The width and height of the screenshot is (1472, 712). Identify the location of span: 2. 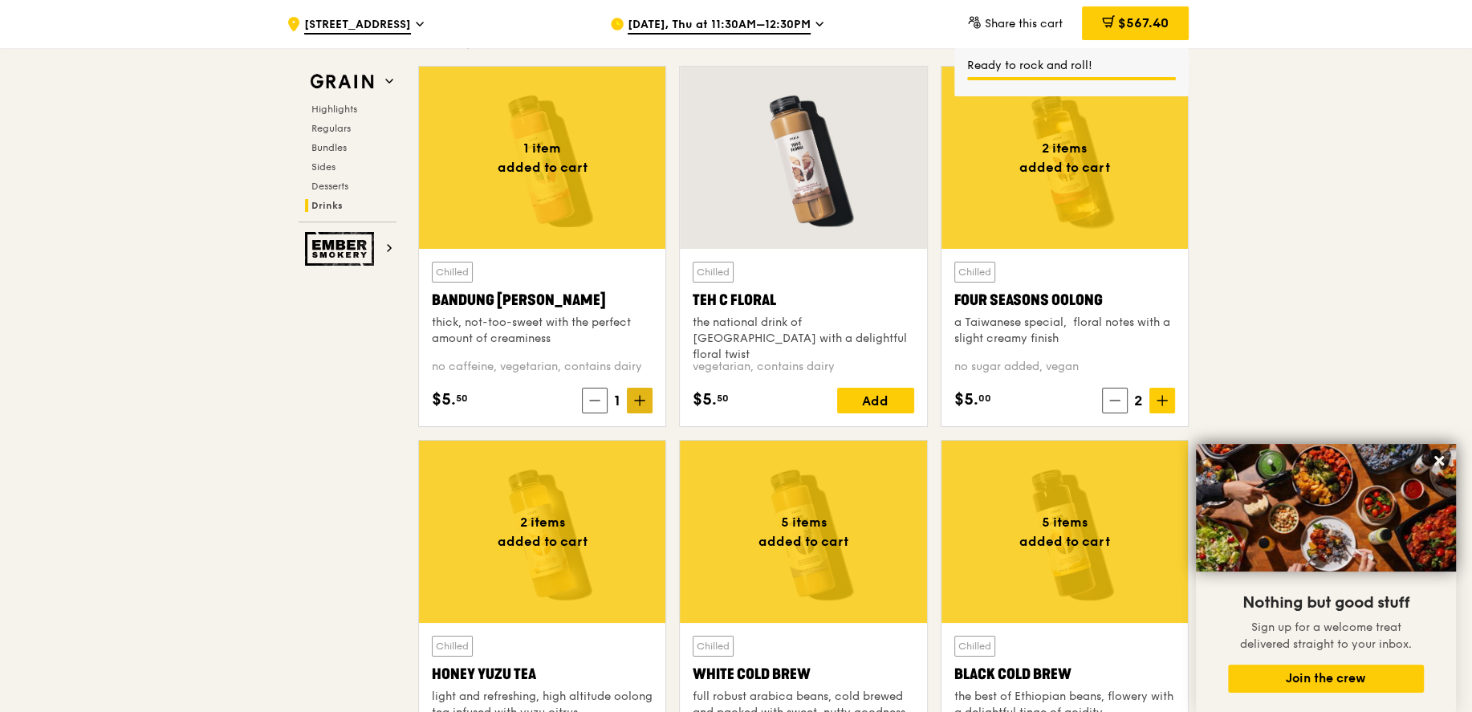
(1138, 400).